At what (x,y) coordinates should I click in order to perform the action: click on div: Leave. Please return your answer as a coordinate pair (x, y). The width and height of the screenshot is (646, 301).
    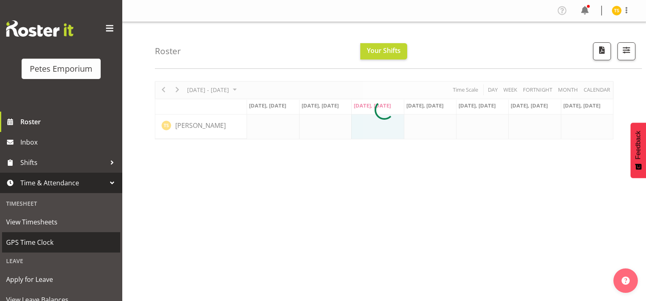
    Looking at the image, I should click on (61, 261).